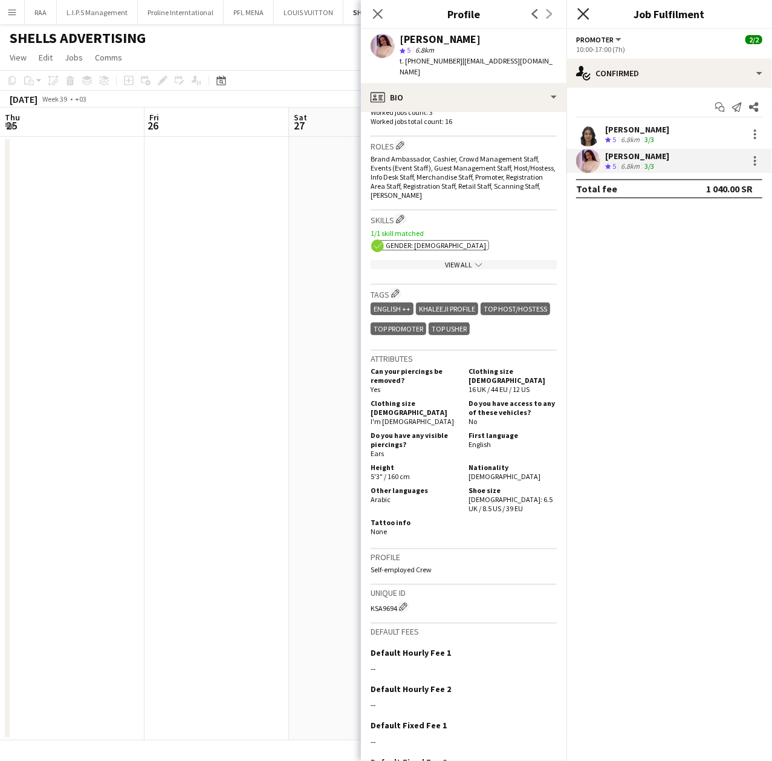 The image size is (772, 761). I want to click on span: Edit, so click(45, 57).